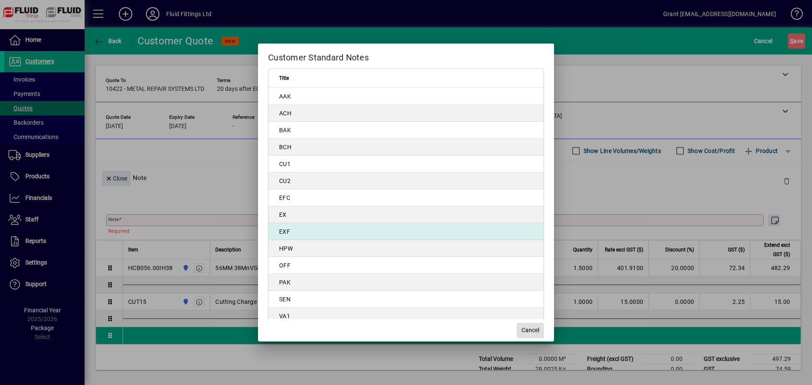 The height and width of the screenshot is (385, 812). I want to click on span: Cancel, so click(530, 330).